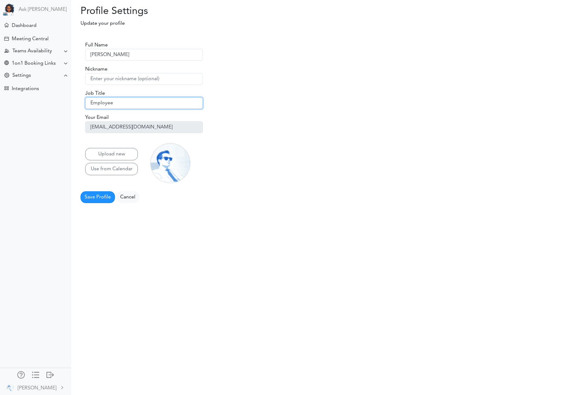 This screenshot has width=587, height=395. What do you see at coordinates (34, 63) in the screenshot?
I see `div: 1on1 Booking Links` at bounding box center [34, 63].